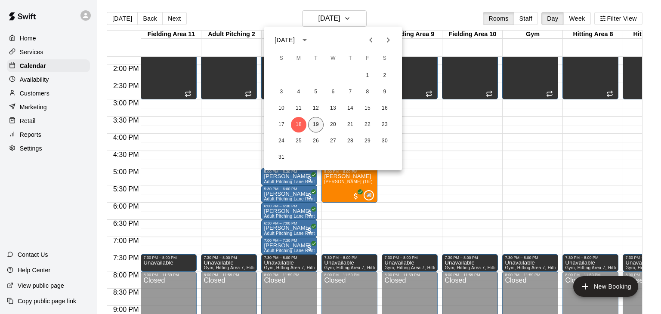 This screenshot has width=661, height=314. What do you see at coordinates (367, 108) in the screenshot?
I see `button: 15` at bounding box center [367, 108].